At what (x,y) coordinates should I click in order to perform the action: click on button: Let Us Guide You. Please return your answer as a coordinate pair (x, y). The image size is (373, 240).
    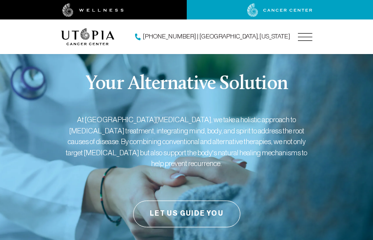
    Looking at the image, I should click on (187, 214).